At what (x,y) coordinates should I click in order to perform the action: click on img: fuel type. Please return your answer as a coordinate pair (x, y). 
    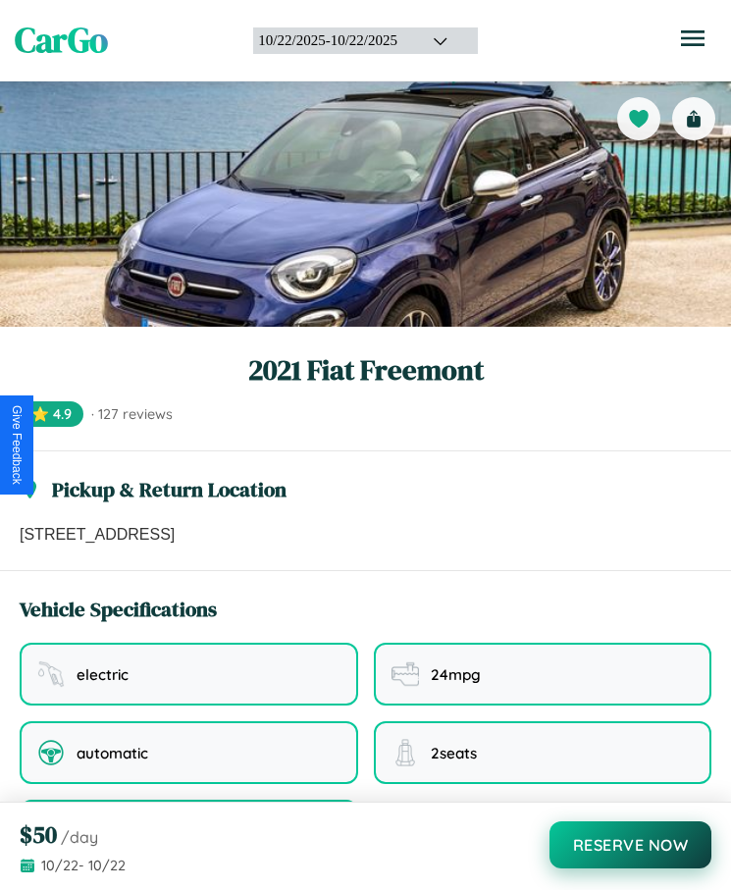
    Looking at the image, I should click on (51, 674).